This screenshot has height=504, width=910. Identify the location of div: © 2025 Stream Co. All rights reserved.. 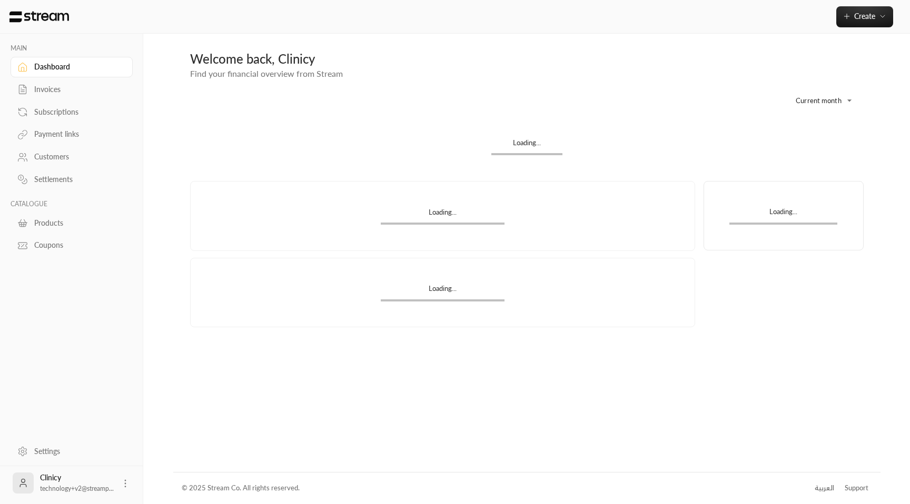
(241, 489).